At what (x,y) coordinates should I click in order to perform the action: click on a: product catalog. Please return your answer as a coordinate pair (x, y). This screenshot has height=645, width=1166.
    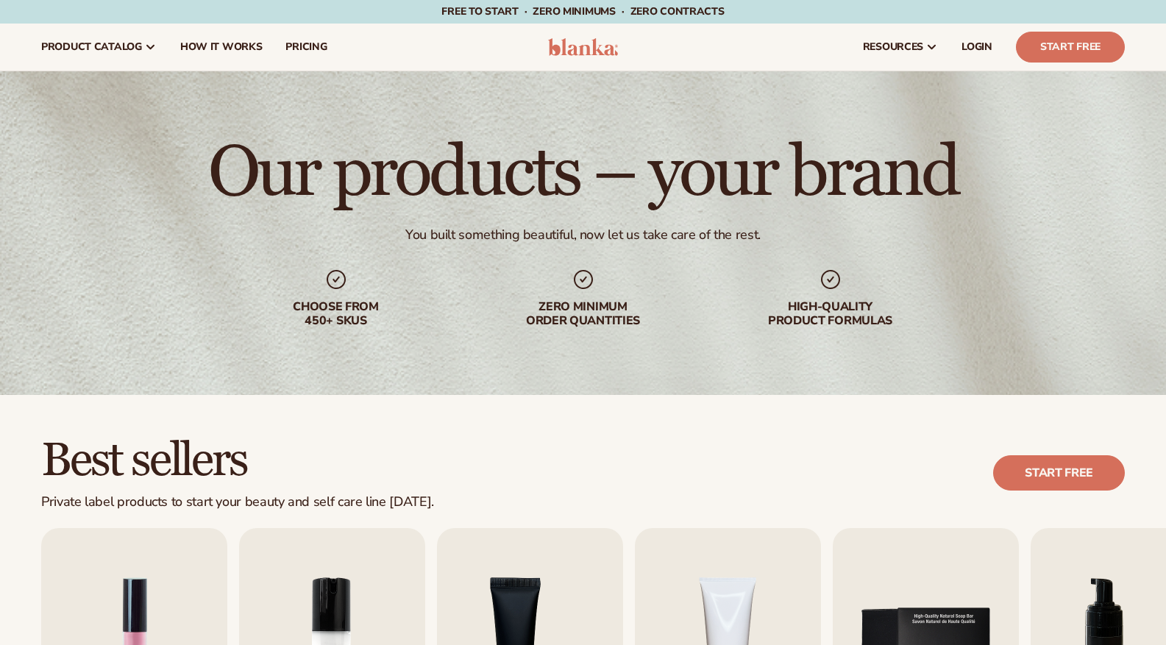
    Looking at the image, I should click on (99, 47).